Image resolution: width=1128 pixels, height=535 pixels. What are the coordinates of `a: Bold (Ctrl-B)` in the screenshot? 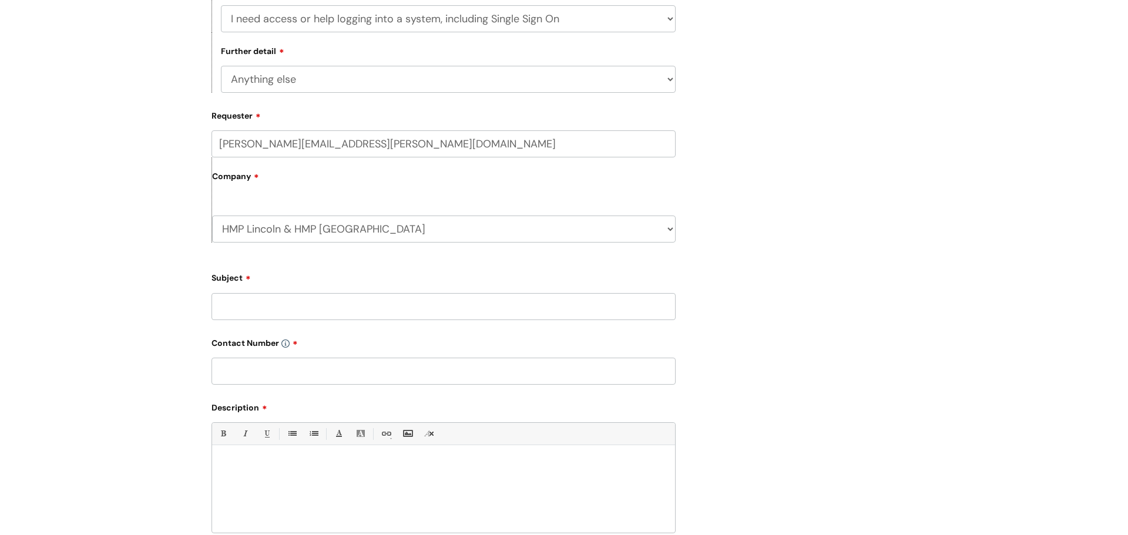 It's located at (223, 434).